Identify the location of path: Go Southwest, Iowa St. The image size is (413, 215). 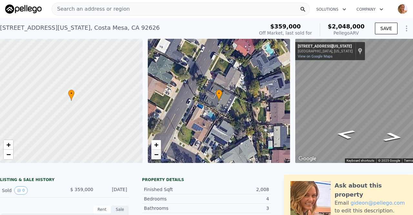
(393, 137).